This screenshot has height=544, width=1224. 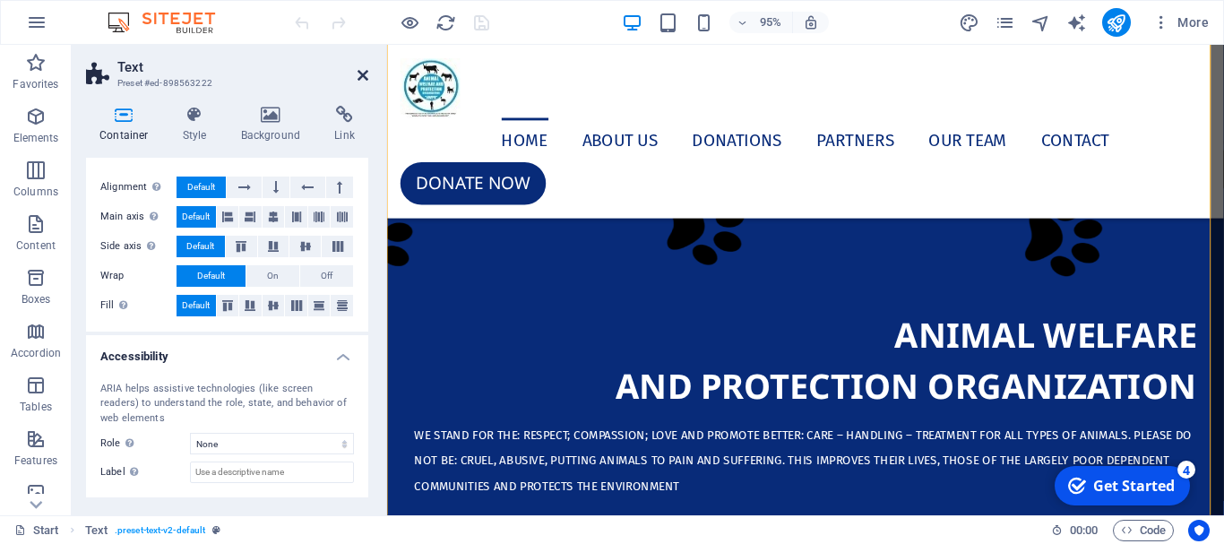 What do you see at coordinates (138, 246) in the screenshot?
I see `label: Side axis` at bounding box center [138, 246].